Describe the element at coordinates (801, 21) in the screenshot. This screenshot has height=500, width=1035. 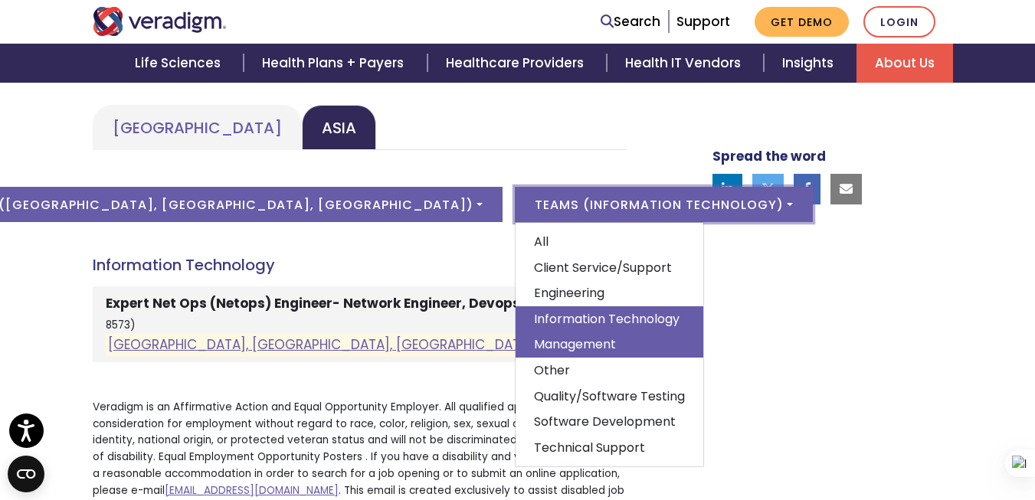
I see `a: Get Demo` at that location.